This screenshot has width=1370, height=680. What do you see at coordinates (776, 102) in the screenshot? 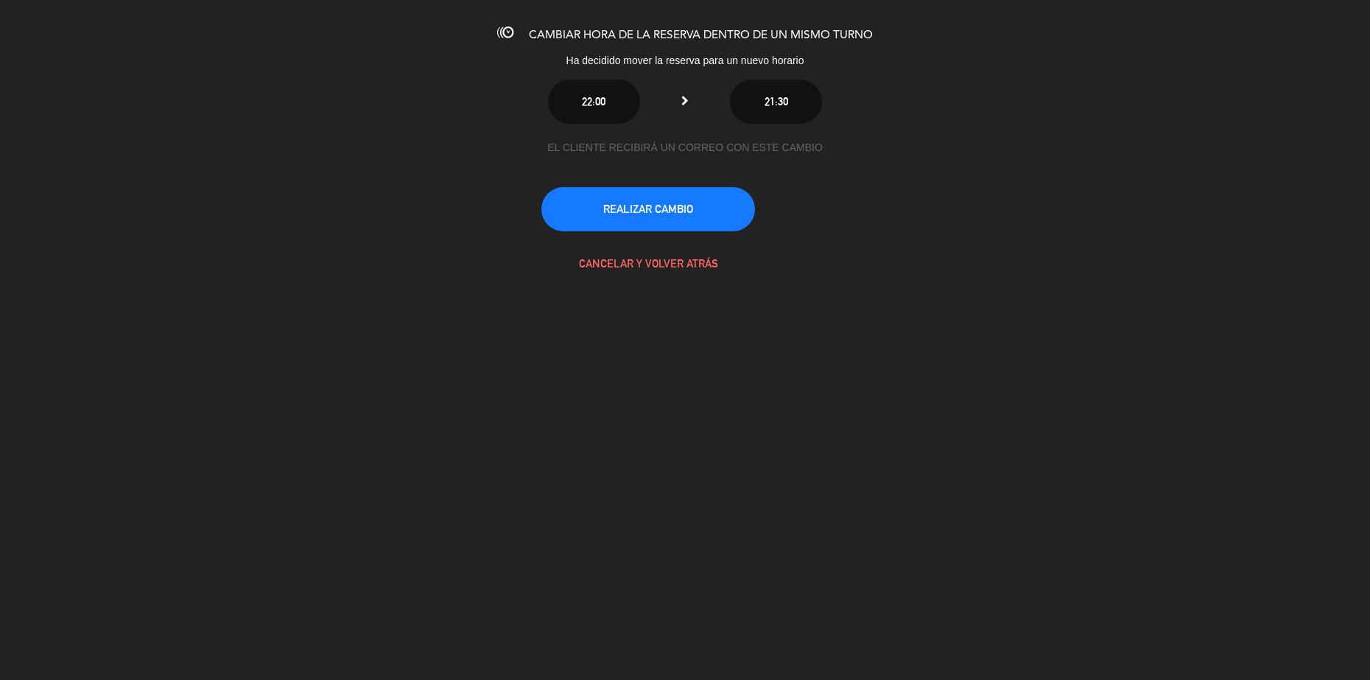
I see `button: 21:30` at bounding box center [776, 102].